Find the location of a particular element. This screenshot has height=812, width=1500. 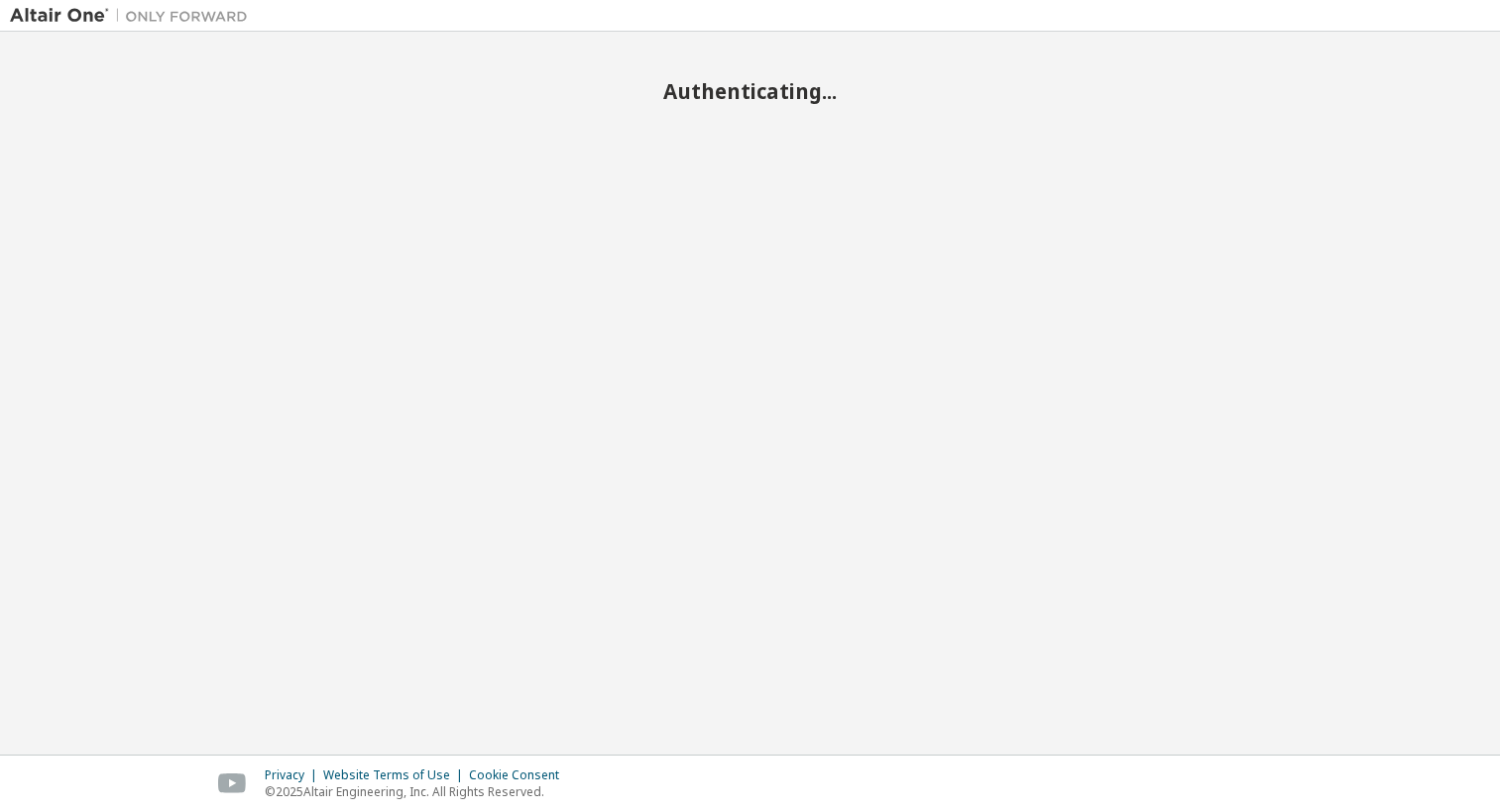

img: Altair One is located at coordinates (134, 16).